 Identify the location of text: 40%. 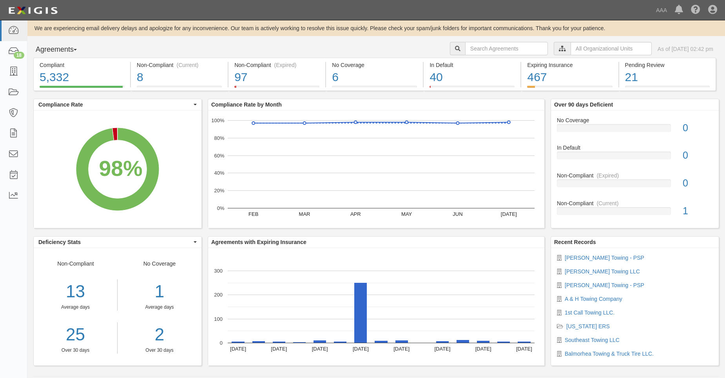
(219, 173).